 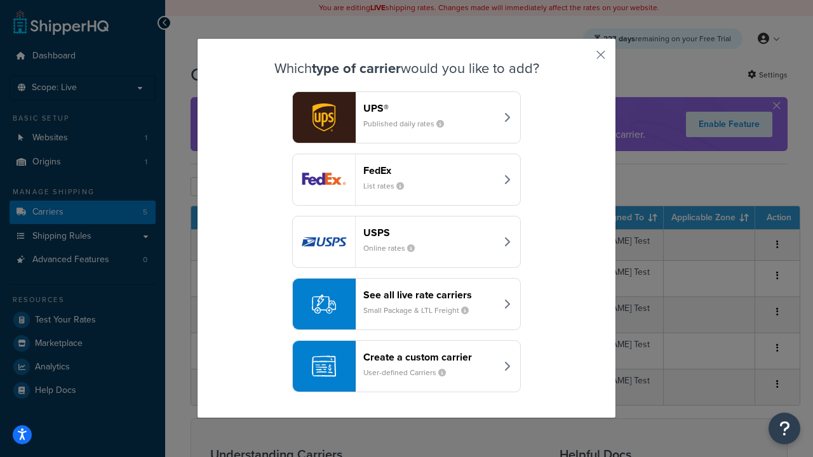 I want to click on button: Create a custom carrierUser-defined Carriers, so click(x=406, y=366).